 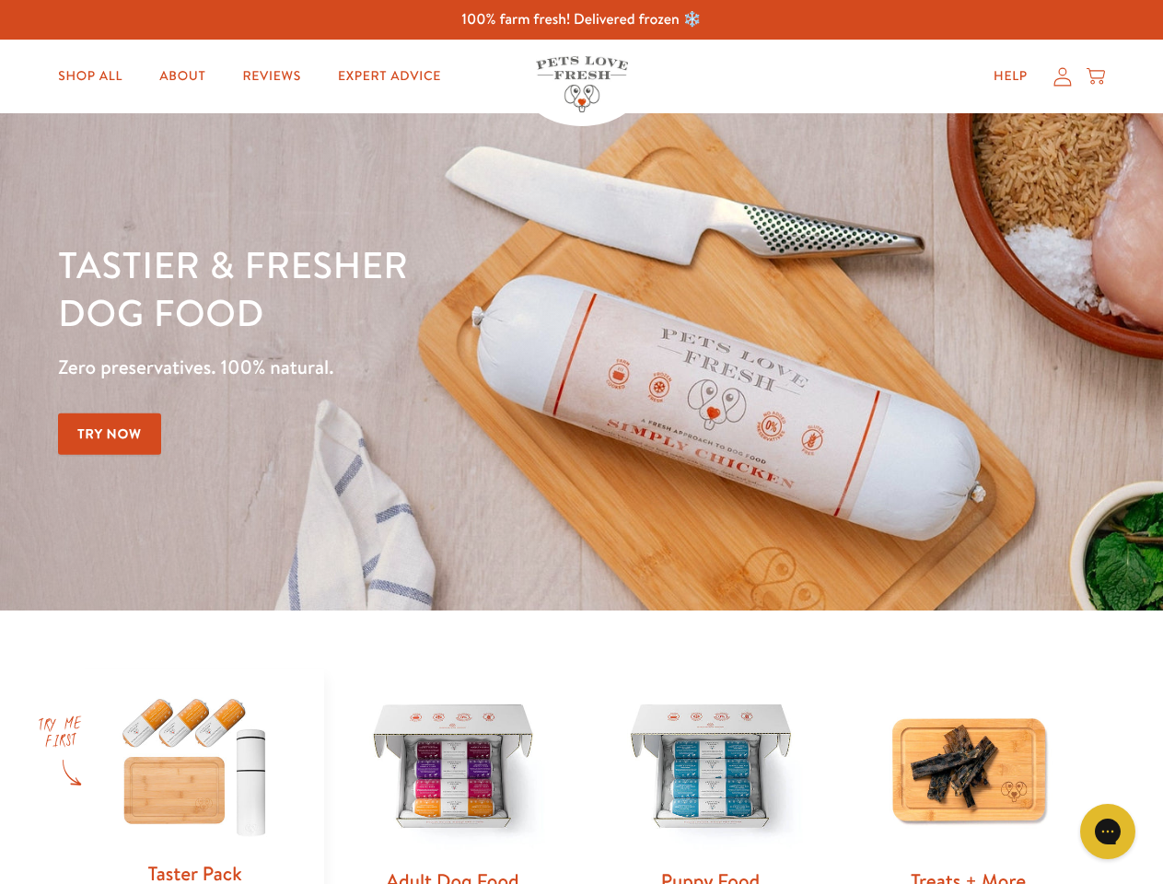 I want to click on button: Gorgias live chat, so click(x=37, y=34).